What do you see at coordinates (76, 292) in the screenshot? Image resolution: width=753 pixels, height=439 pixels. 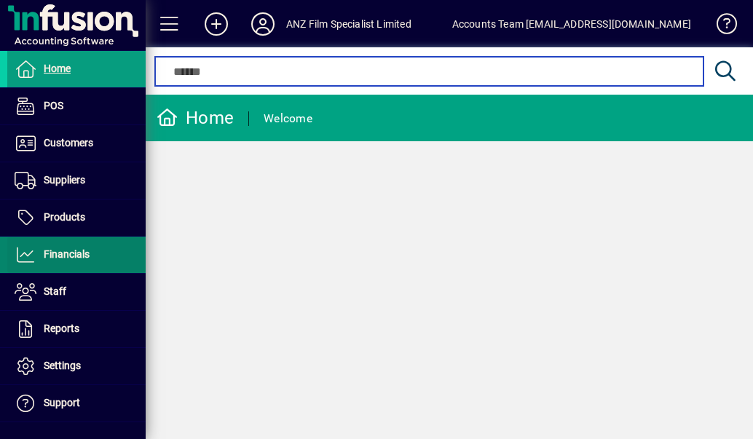 I see `a: Staff` at bounding box center [76, 292].